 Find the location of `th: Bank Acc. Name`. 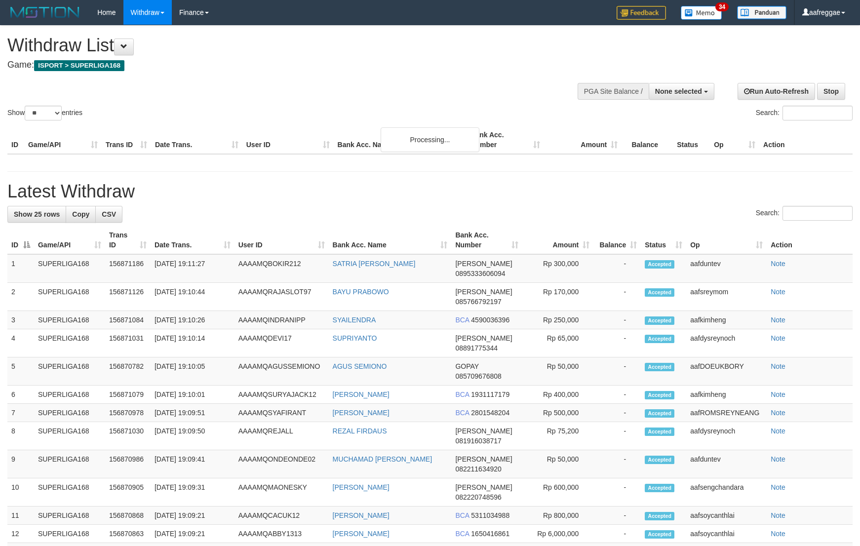

th: Bank Acc. Name is located at coordinates (400, 140).